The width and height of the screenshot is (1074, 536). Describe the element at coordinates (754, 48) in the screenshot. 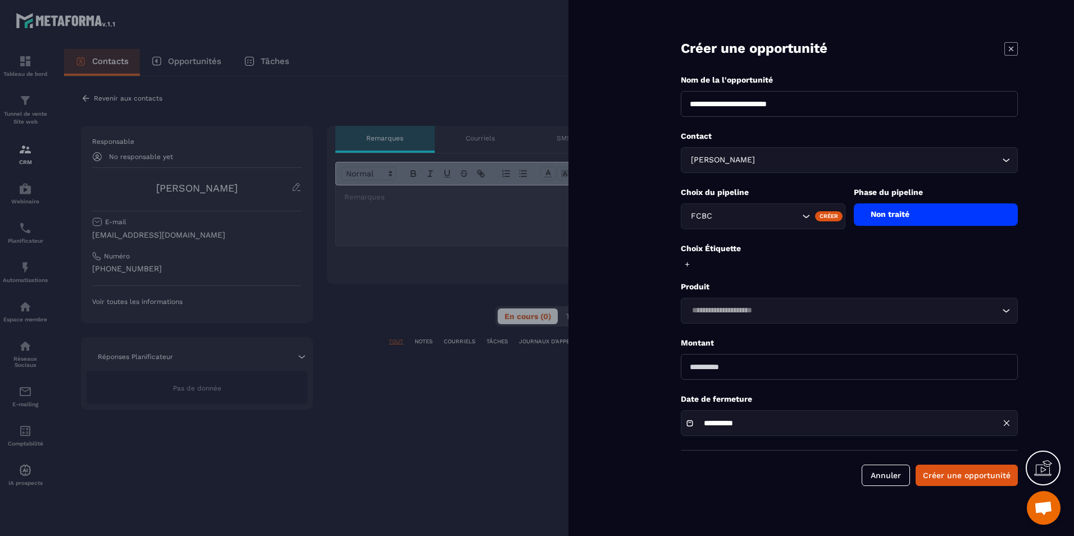

I see `p: Créer une opportunité` at that location.